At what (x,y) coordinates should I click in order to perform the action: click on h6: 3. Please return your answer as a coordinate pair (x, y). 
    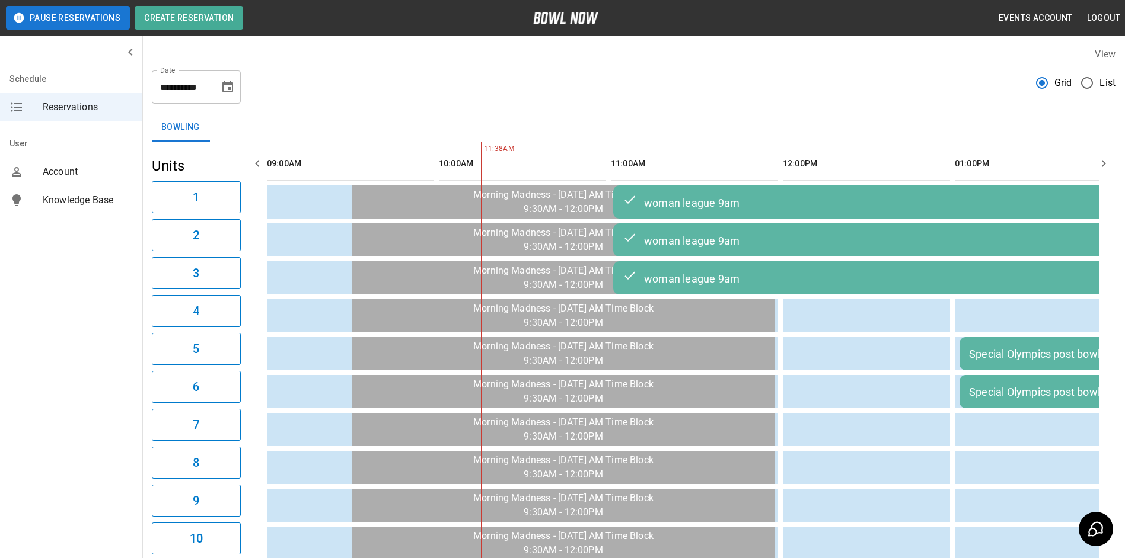
    Looking at the image, I should click on (196, 273).